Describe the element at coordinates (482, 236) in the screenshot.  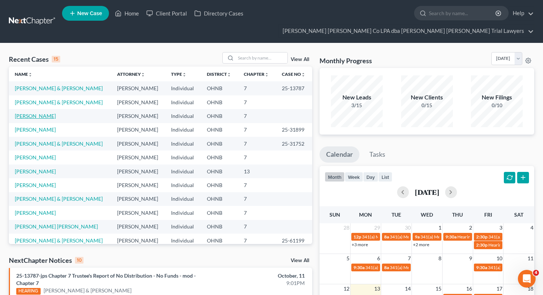
I see `span: 2:30p` at that location.